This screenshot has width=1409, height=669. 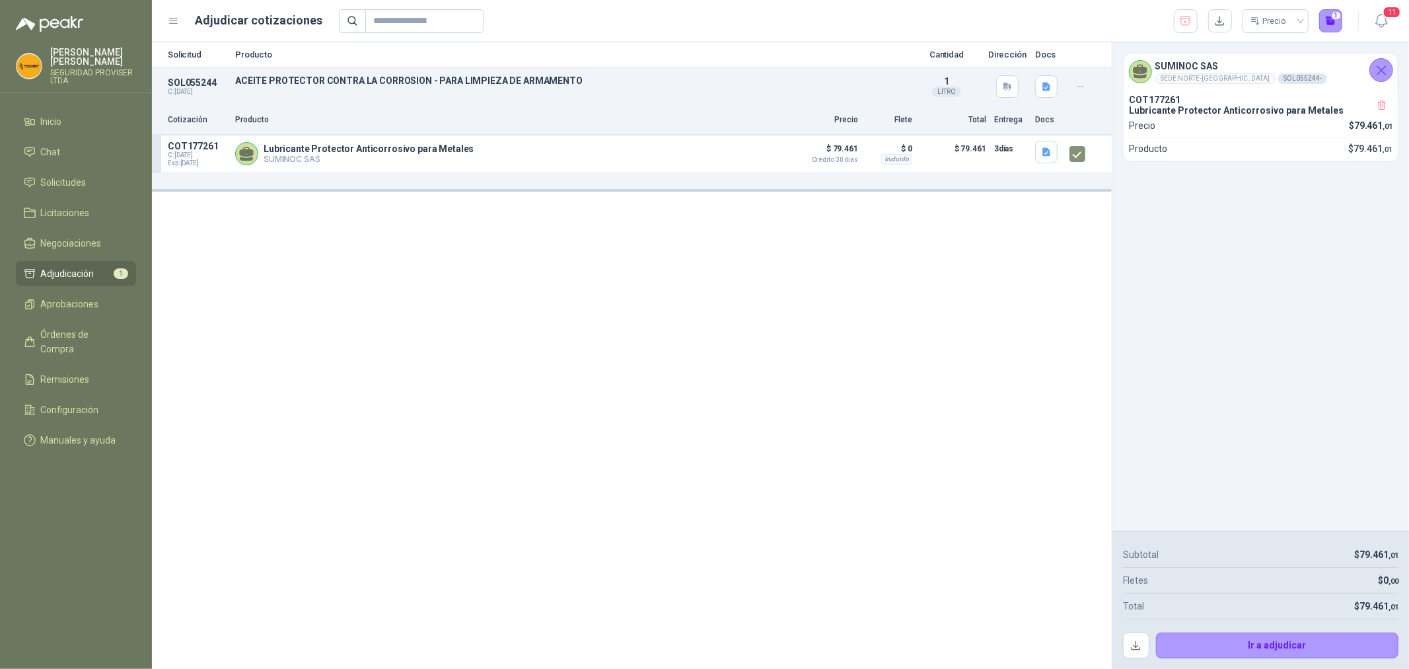 What do you see at coordinates (1011, 149) in the screenshot?
I see `p: 3 días` at bounding box center [1011, 149].